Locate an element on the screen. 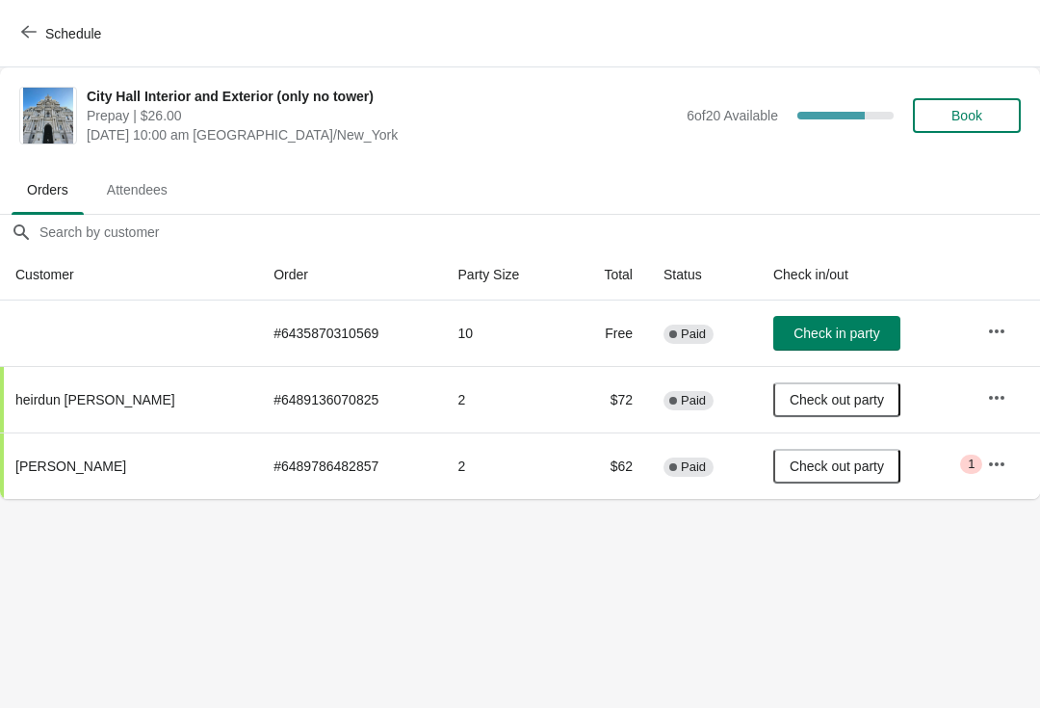  th: Total is located at coordinates (608, 275).